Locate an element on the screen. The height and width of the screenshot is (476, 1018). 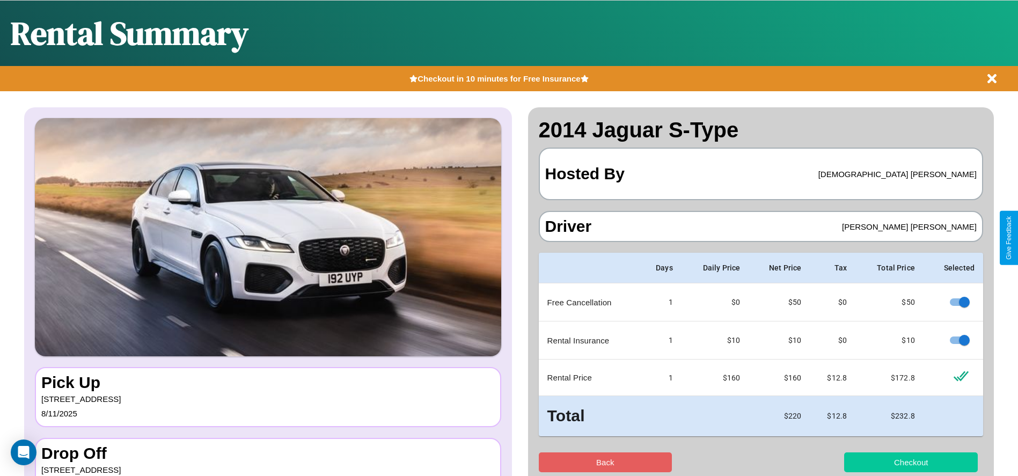
h3: Total is located at coordinates (589, 416).